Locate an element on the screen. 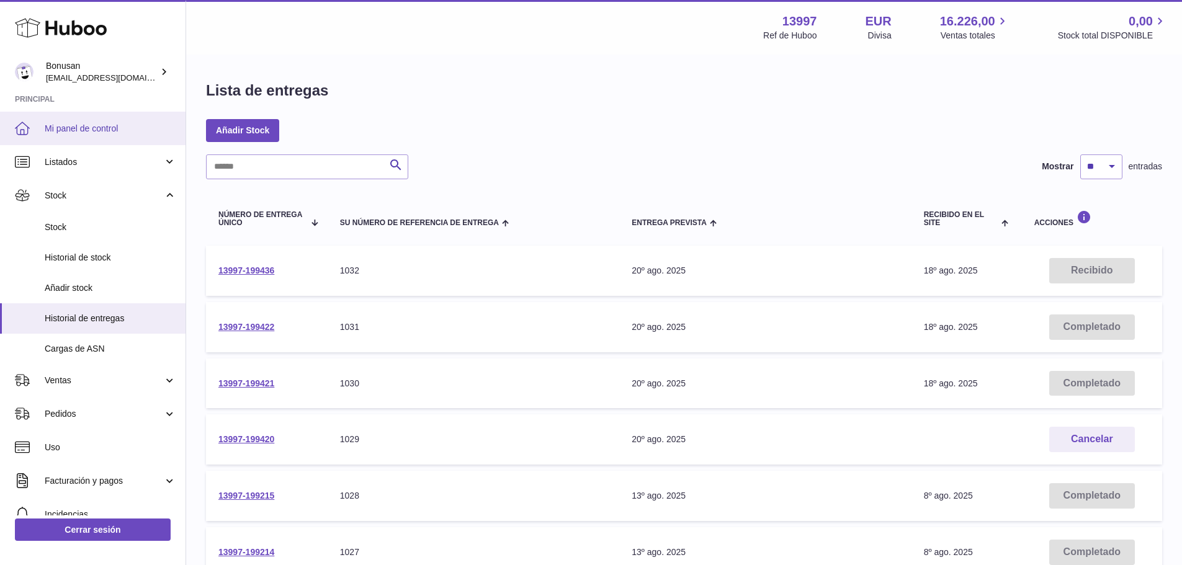 Image resolution: width=1182 pixels, height=565 pixels. span: Stock total DISPONIBLE is located at coordinates (1112, 35).